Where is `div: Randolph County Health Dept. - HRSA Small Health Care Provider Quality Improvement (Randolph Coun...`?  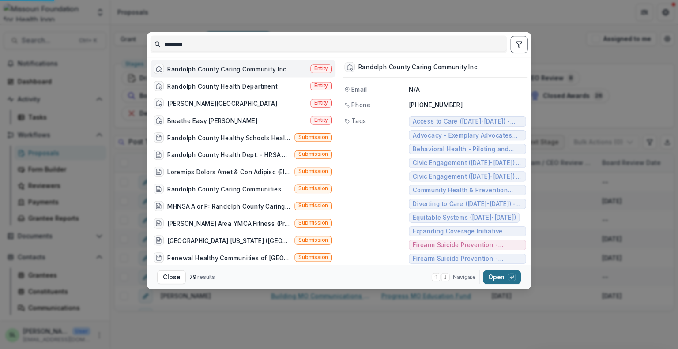
div: Randolph County Health Dept. - HRSA Small Health Care Provider Quality Improvement (Randolph Coun... is located at coordinates (229, 154).